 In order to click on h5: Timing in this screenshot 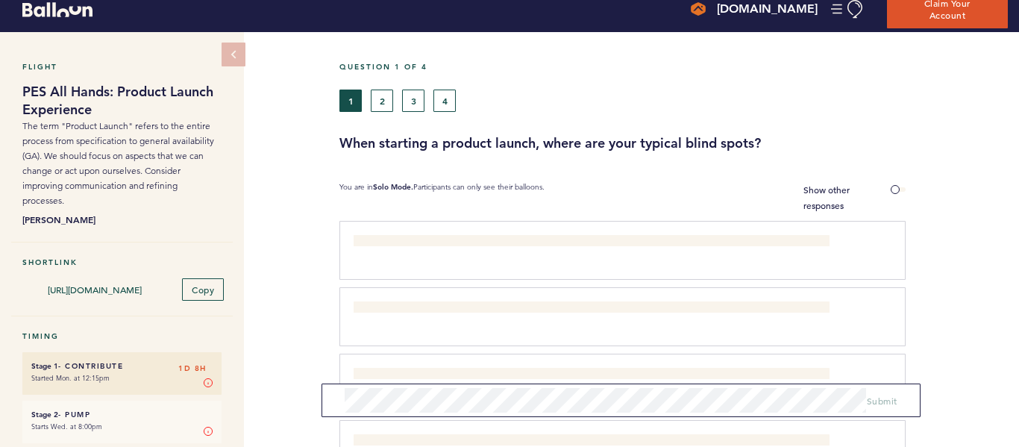, I will do `click(122, 336)`.